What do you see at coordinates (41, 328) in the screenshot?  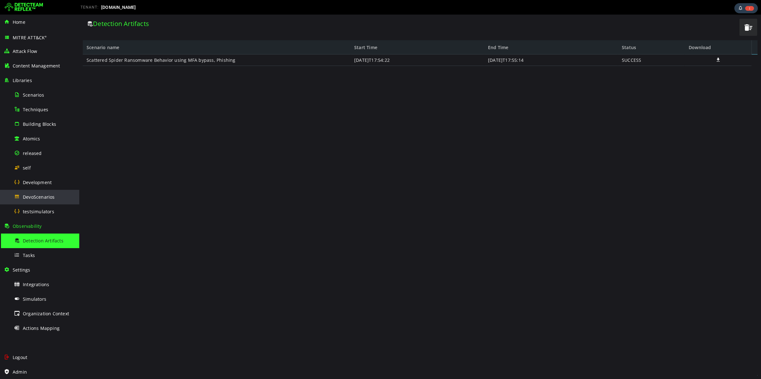 I see `span: Actions Mapping` at bounding box center [41, 328].